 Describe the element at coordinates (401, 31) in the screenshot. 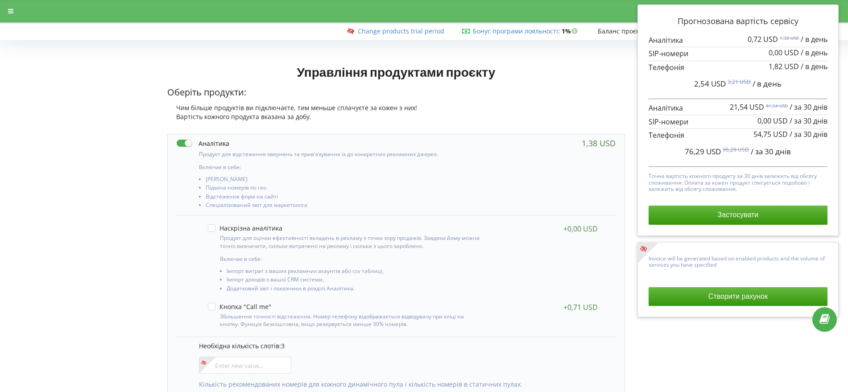

I see `a: Change products trial period` at that location.